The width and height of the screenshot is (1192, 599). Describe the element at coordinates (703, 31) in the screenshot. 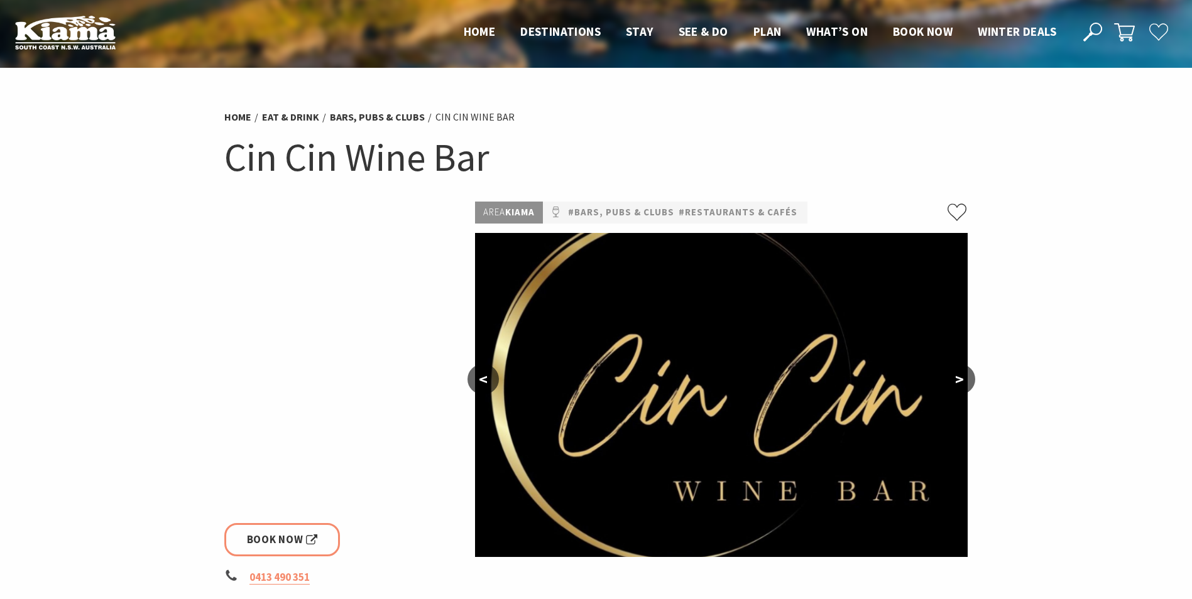

I see `span: See & Do` at that location.